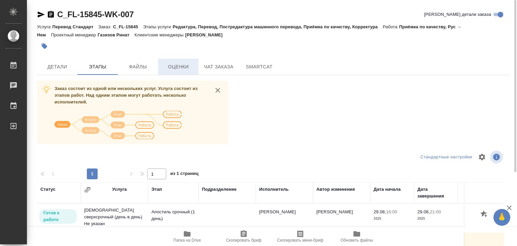 The image size is (517, 246). Describe the element at coordinates (244, 236) in the screenshot. I see `button: Скопировать бриф` at that location.